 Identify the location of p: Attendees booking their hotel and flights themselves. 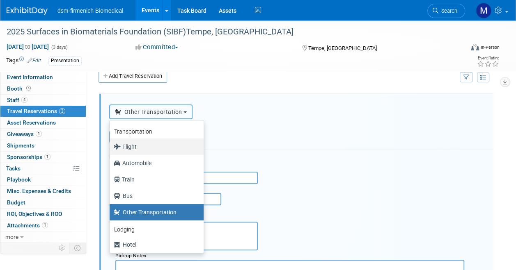
(188, 7).